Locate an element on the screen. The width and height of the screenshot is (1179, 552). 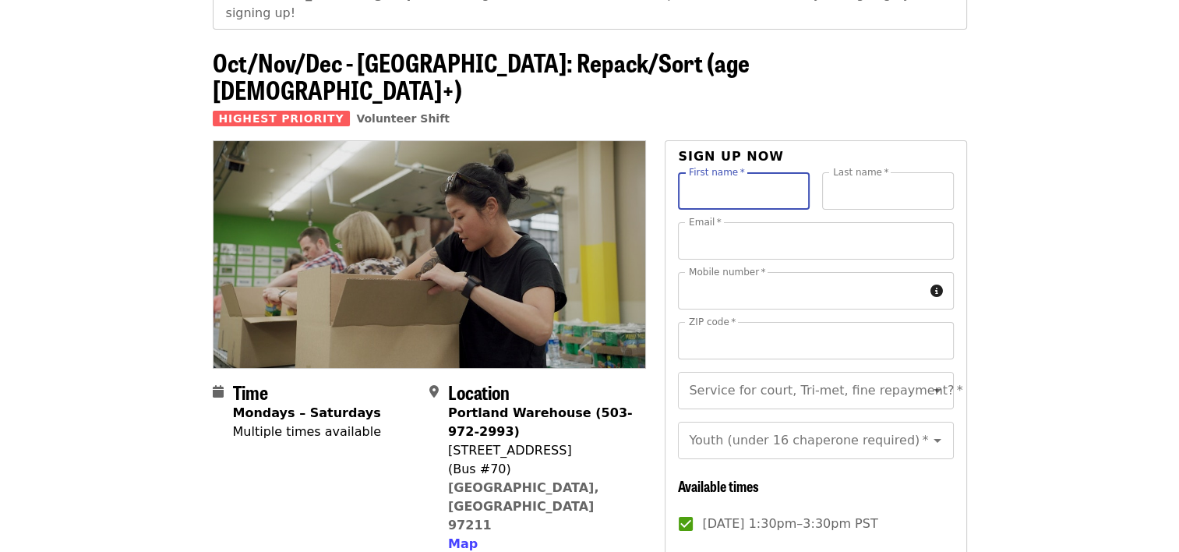
label: Mobile number is located at coordinates (727, 272).